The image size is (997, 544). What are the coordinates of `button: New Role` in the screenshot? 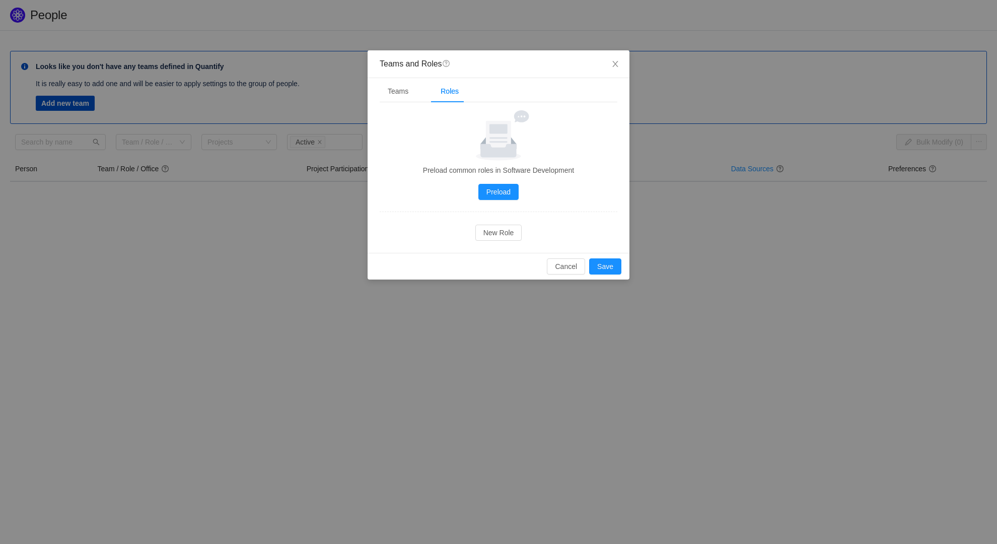 It's located at (499, 233).